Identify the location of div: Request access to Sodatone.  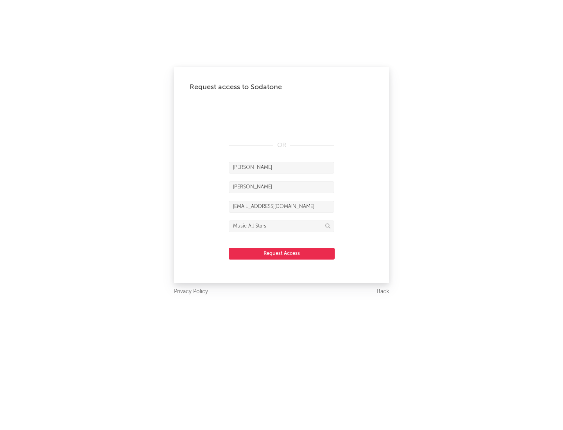
(281, 87).